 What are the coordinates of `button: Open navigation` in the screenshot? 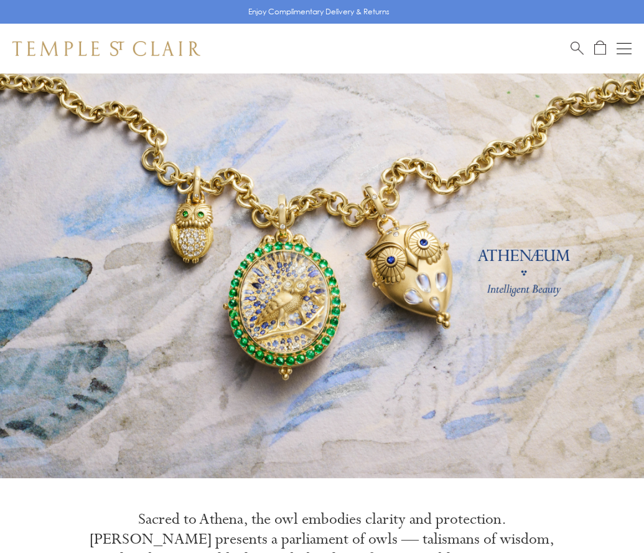 It's located at (624, 49).